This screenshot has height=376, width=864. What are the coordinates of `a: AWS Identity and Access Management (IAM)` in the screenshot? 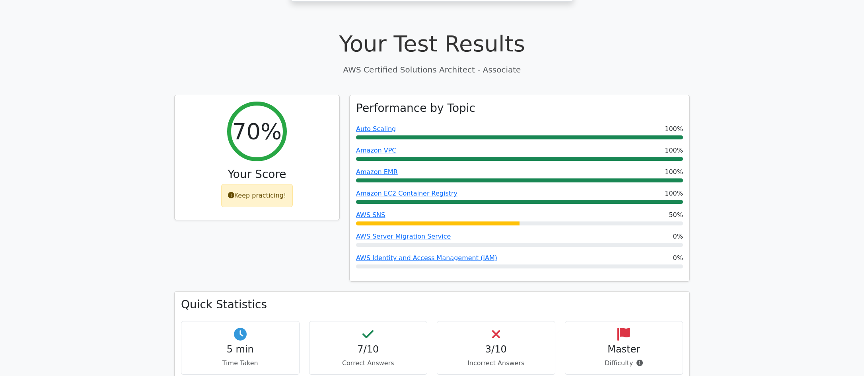 It's located at (426, 257).